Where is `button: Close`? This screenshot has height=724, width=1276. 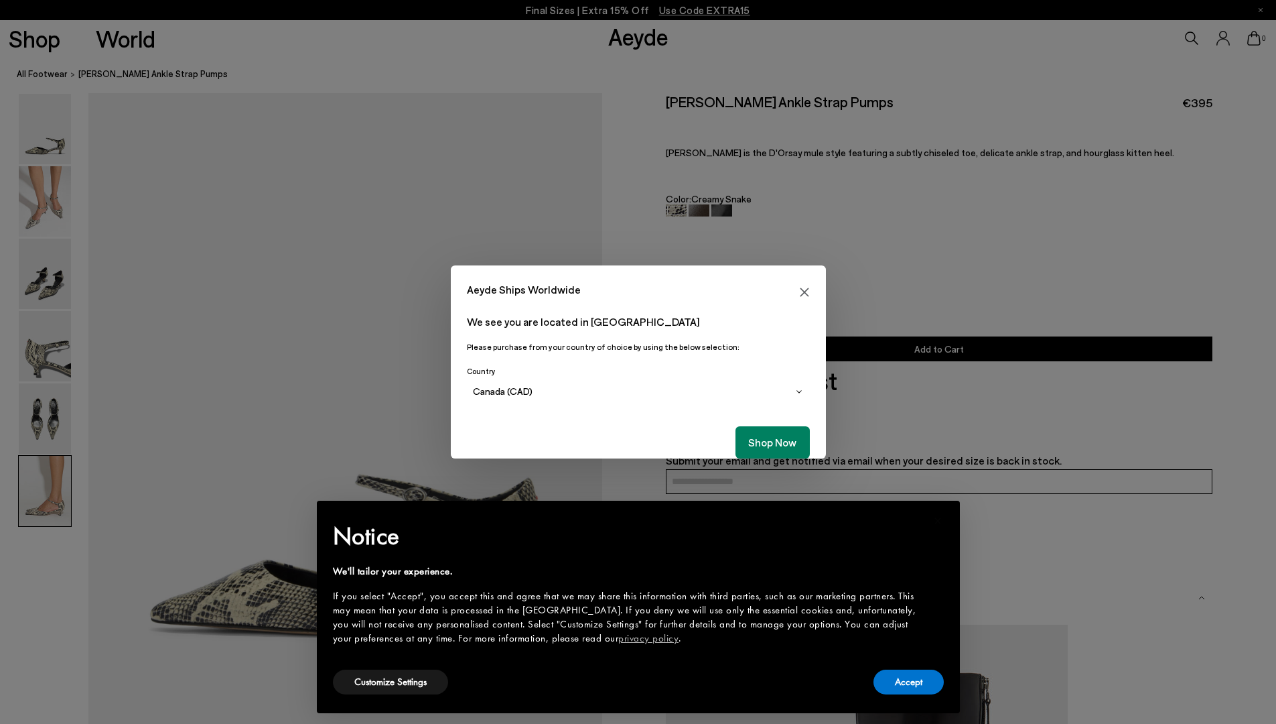 button: Close is located at coordinates (805, 292).